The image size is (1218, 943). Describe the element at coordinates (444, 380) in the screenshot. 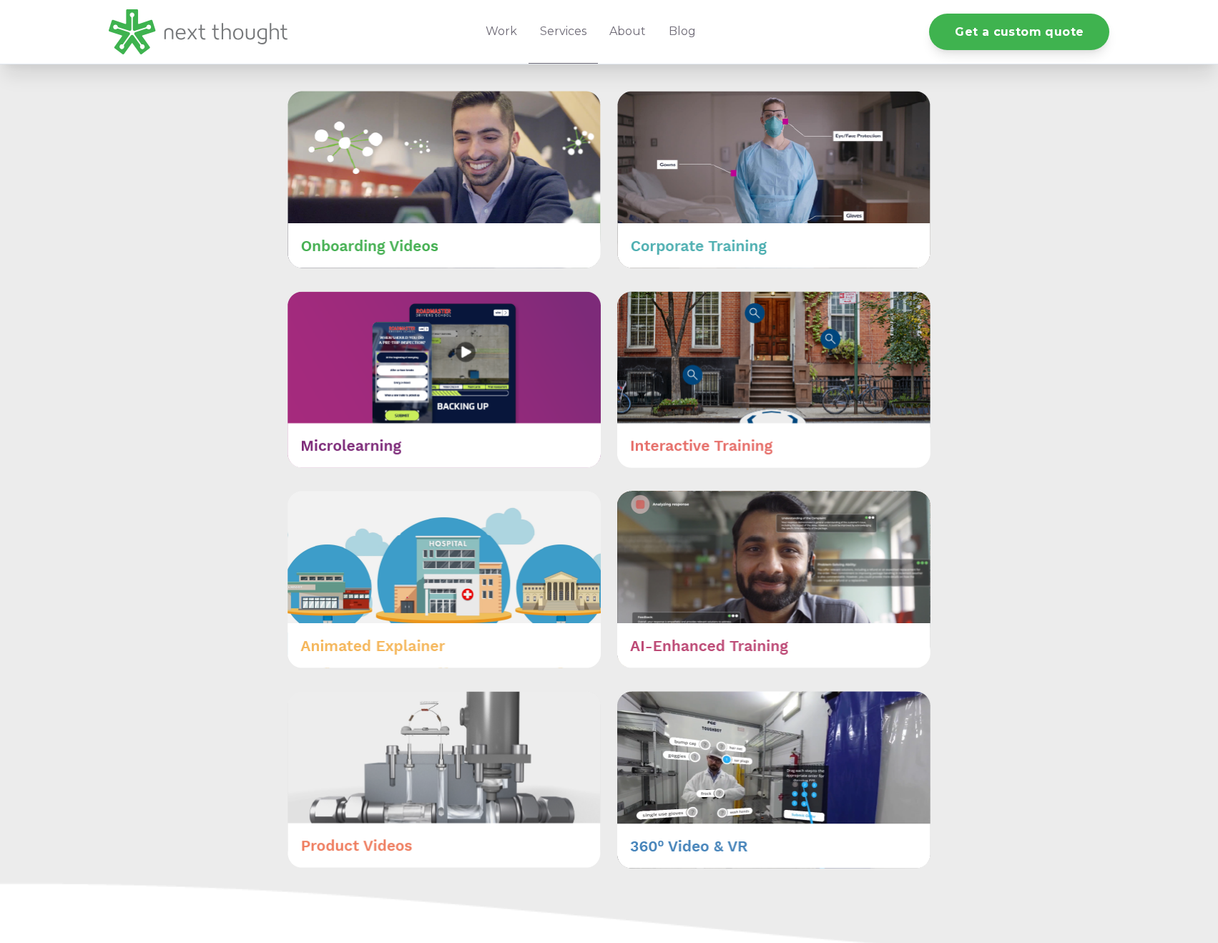

I see `img: Microlearning (2)` at that location.